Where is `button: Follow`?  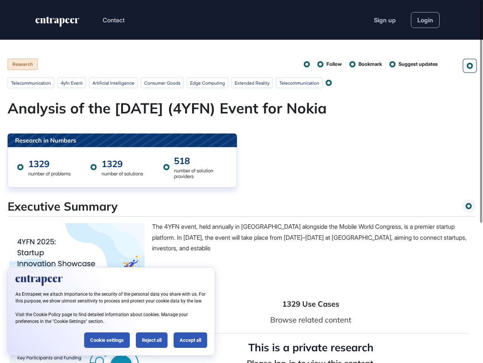 button: Follow is located at coordinates (330, 64).